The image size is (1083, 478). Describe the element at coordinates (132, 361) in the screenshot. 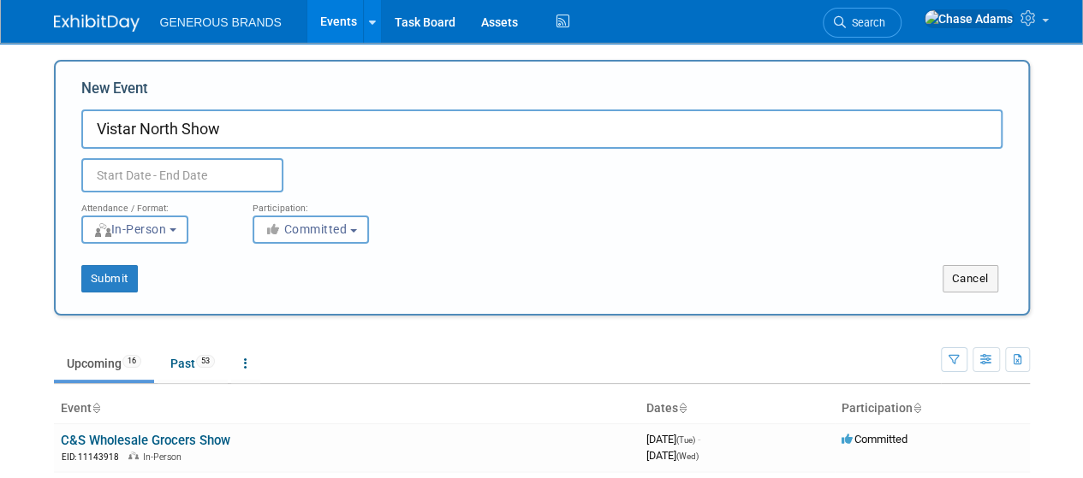

I see `span: 16` at that location.